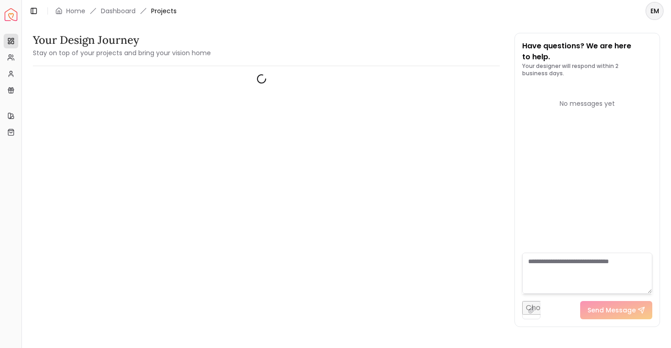  I want to click on a: Home, so click(76, 11).